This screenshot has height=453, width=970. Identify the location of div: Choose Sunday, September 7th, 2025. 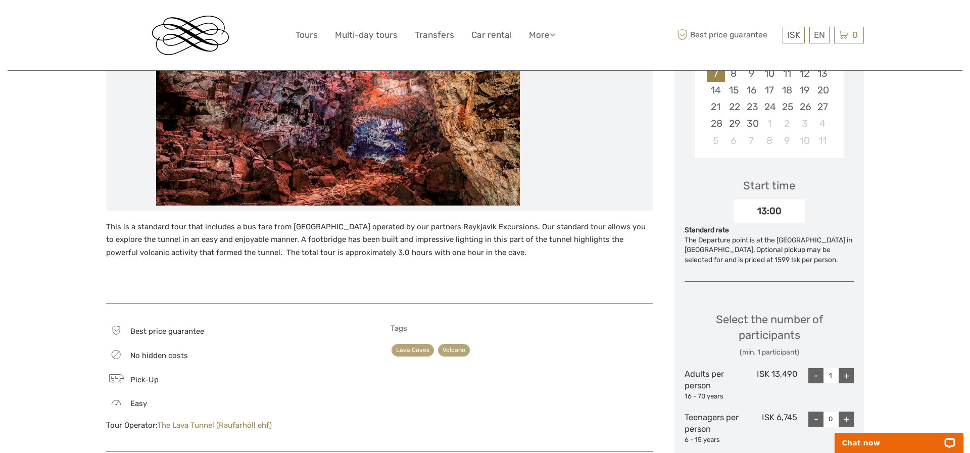
(716, 73).